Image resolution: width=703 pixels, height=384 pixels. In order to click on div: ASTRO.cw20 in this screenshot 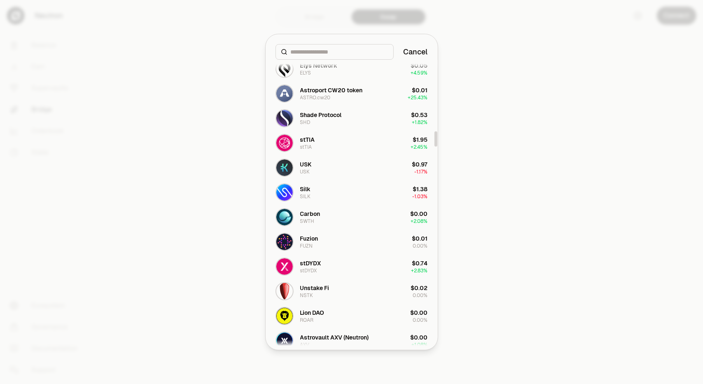, I will do `click(315, 98)`.